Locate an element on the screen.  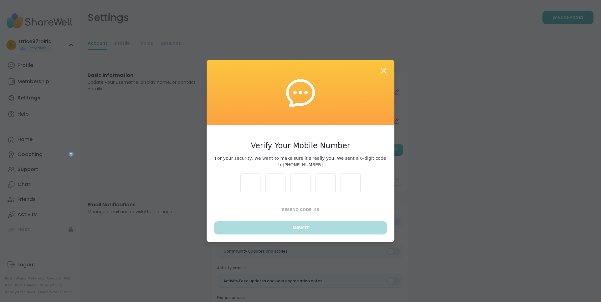
button: Submit is located at coordinates (300, 228).